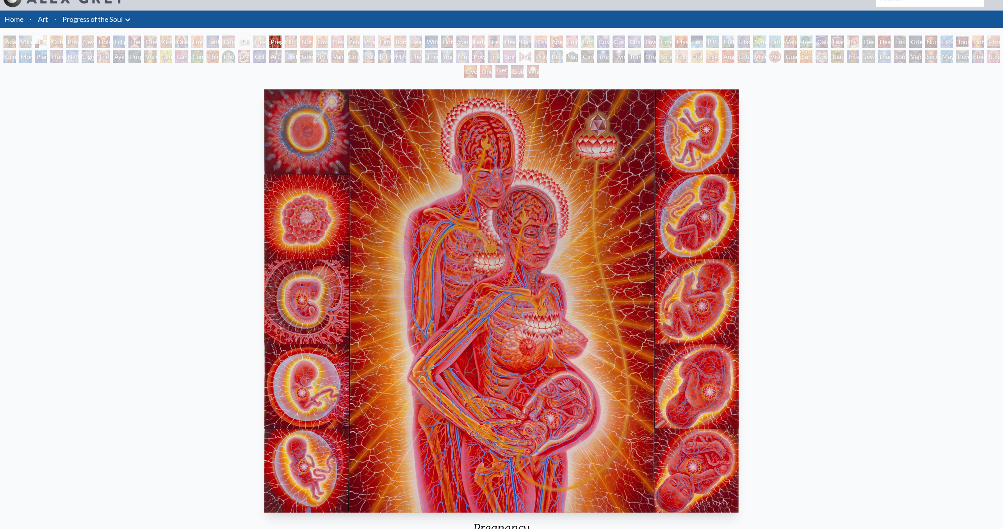 The height and width of the screenshot is (529, 1003). What do you see at coordinates (978, 57) in the screenshot?
I see `div: Steeplehead 1` at bounding box center [978, 57].